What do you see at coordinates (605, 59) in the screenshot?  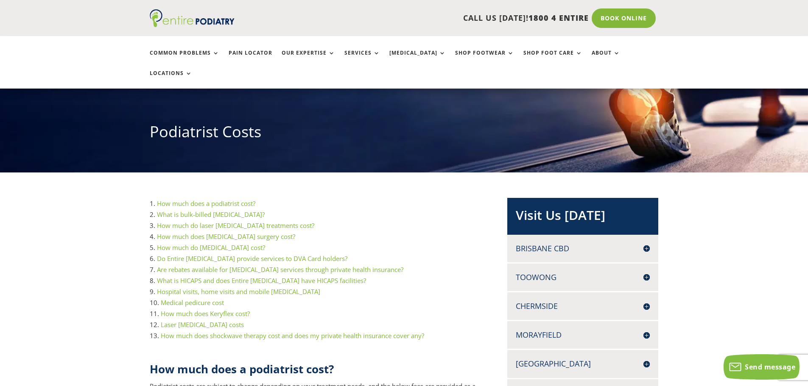 I see `a: About` at bounding box center [605, 59].